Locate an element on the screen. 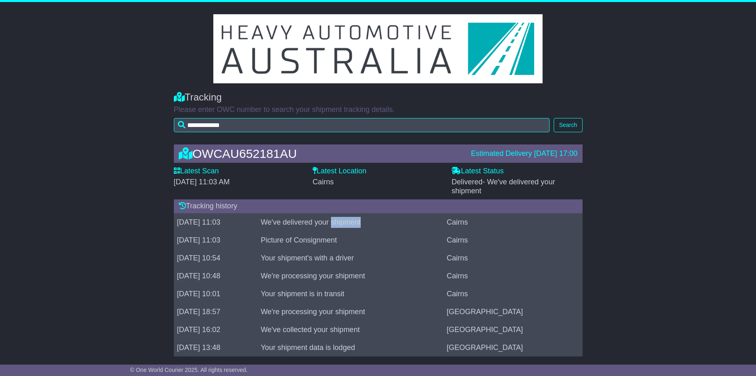  td: Your shipment is in transit is located at coordinates (350, 294).